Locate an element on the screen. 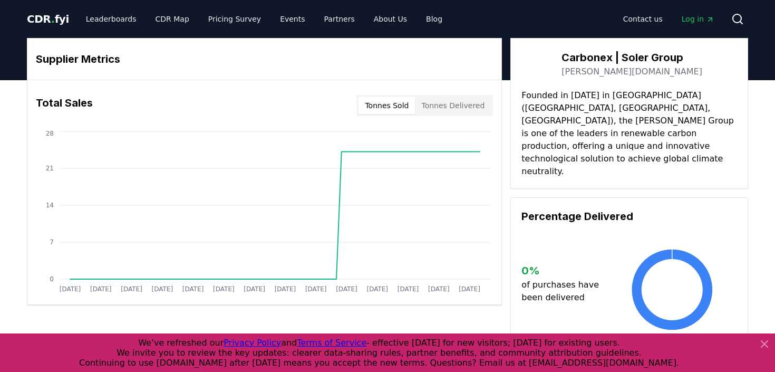 This screenshot has width=775, height=372. img: Carbonex | Soler Group-logo is located at coordinates (536, 64).